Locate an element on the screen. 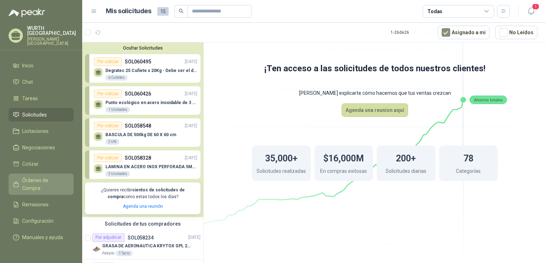  p: Patojito is located at coordinates (108, 254).